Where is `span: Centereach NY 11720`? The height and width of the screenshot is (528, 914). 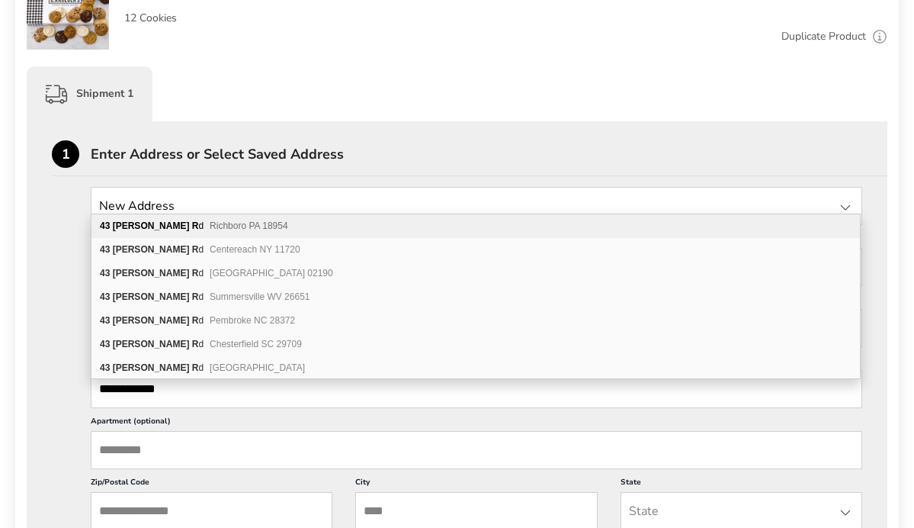 span: Centereach NY 11720 is located at coordinates (255, 249).